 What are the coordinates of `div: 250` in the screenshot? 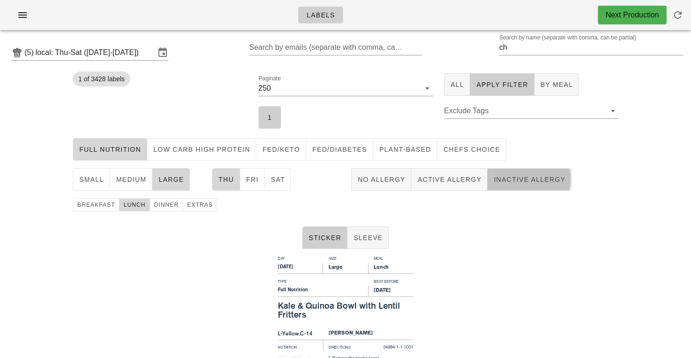 It's located at (265, 88).